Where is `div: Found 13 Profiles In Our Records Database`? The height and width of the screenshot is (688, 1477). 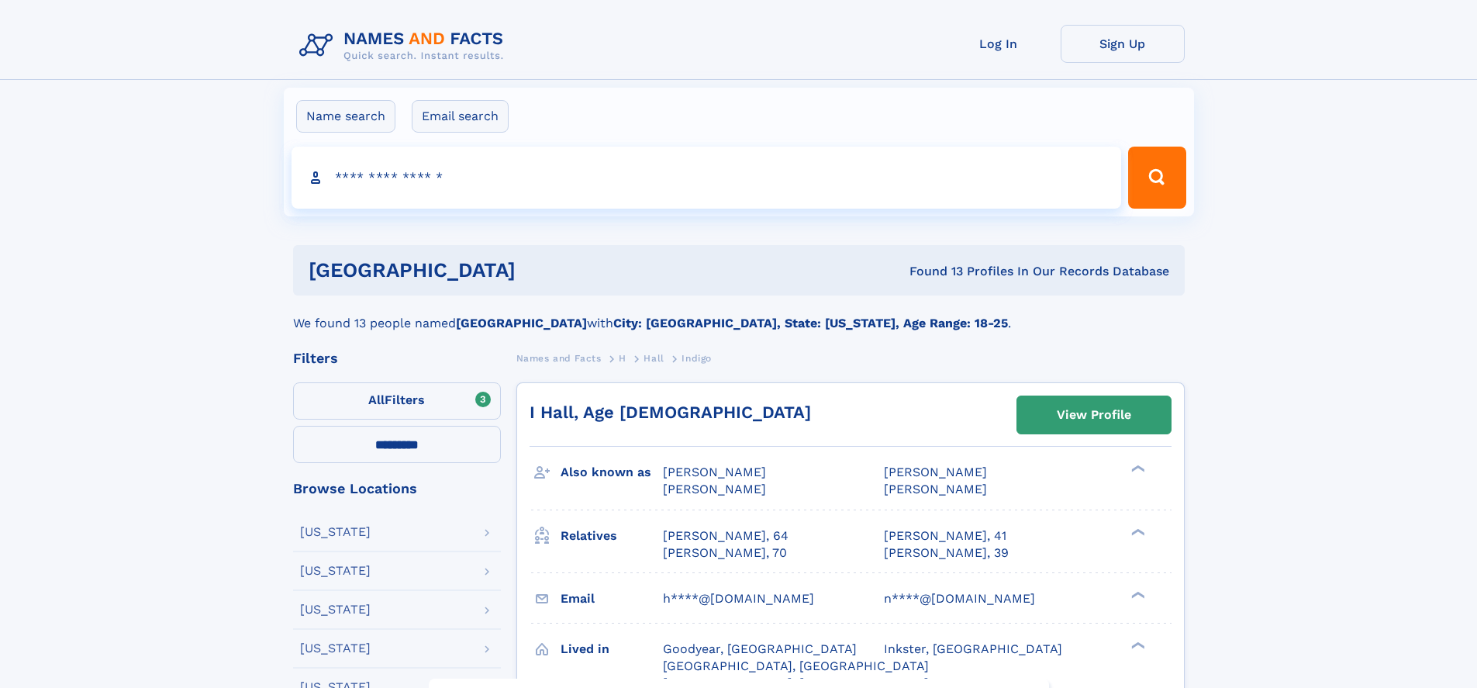 div: Found 13 Profiles In Our Records Database is located at coordinates (941, 271).